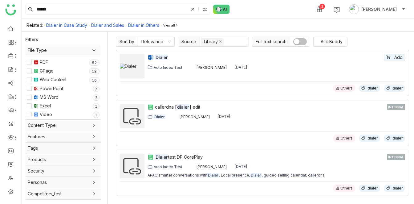  Describe the element at coordinates (156, 42) in the screenshot. I see `nz-select-item: Relevance` at that location.